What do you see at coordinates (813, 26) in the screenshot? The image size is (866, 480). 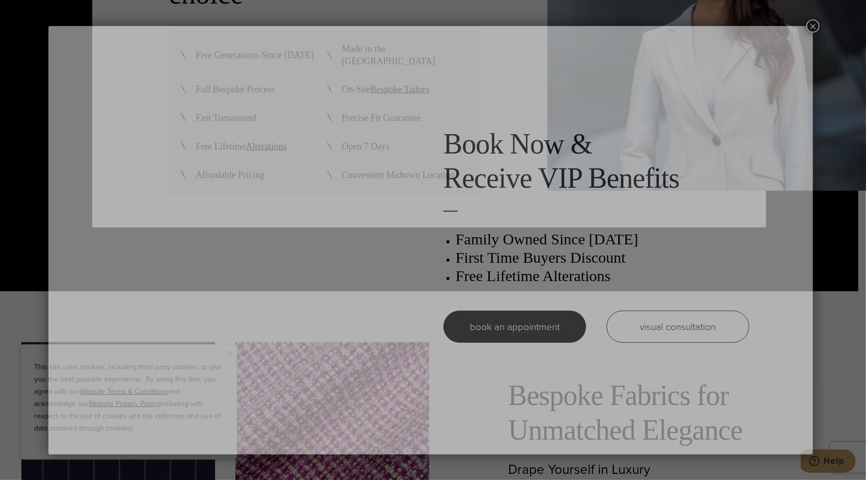 I see `button: Close` at bounding box center [813, 26].